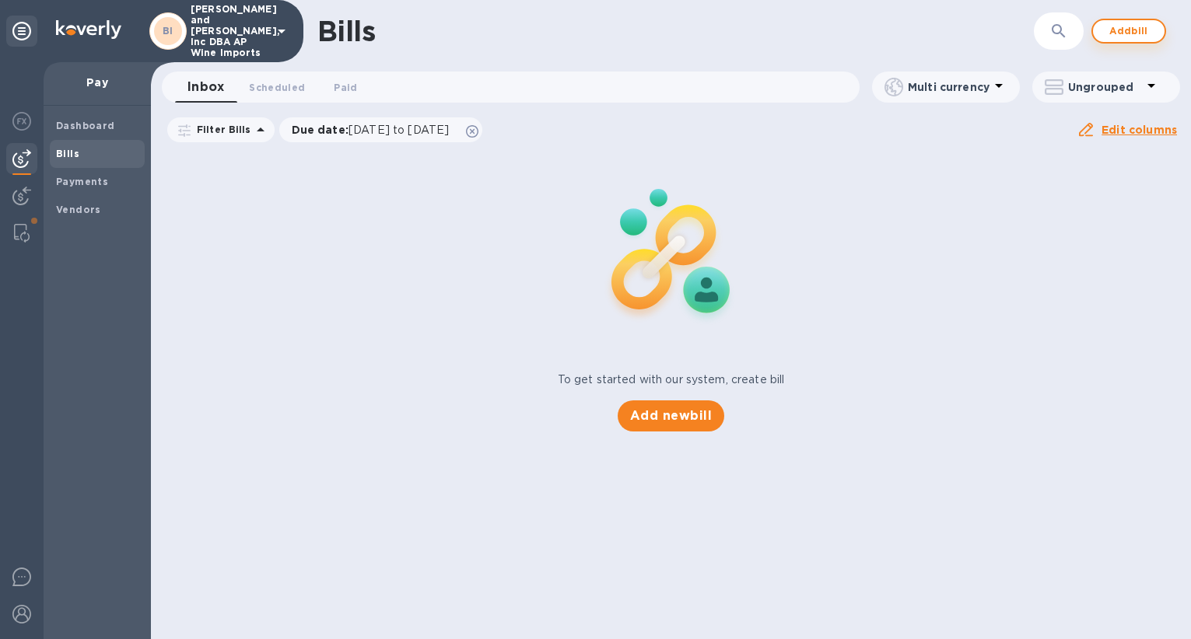 This screenshot has width=1191, height=639. I want to click on span: Paid, so click(345, 87).